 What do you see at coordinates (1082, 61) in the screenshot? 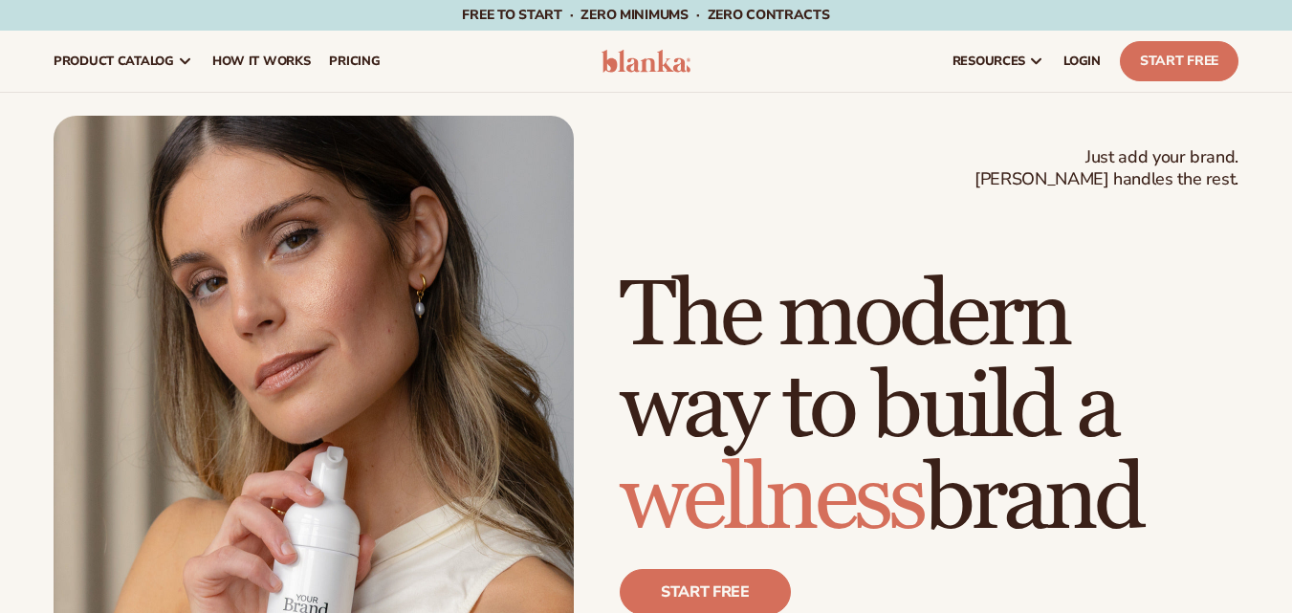
I see `span: LOGIN` at bounding box center [1082, 61].